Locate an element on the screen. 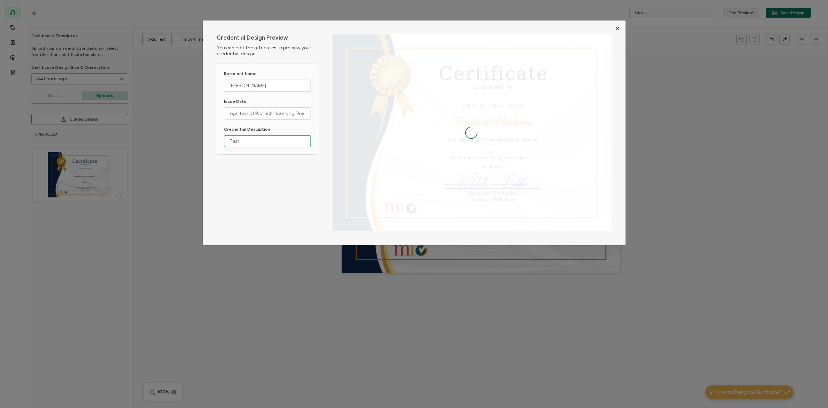  div: dialog is located at coordinates (414, 133).